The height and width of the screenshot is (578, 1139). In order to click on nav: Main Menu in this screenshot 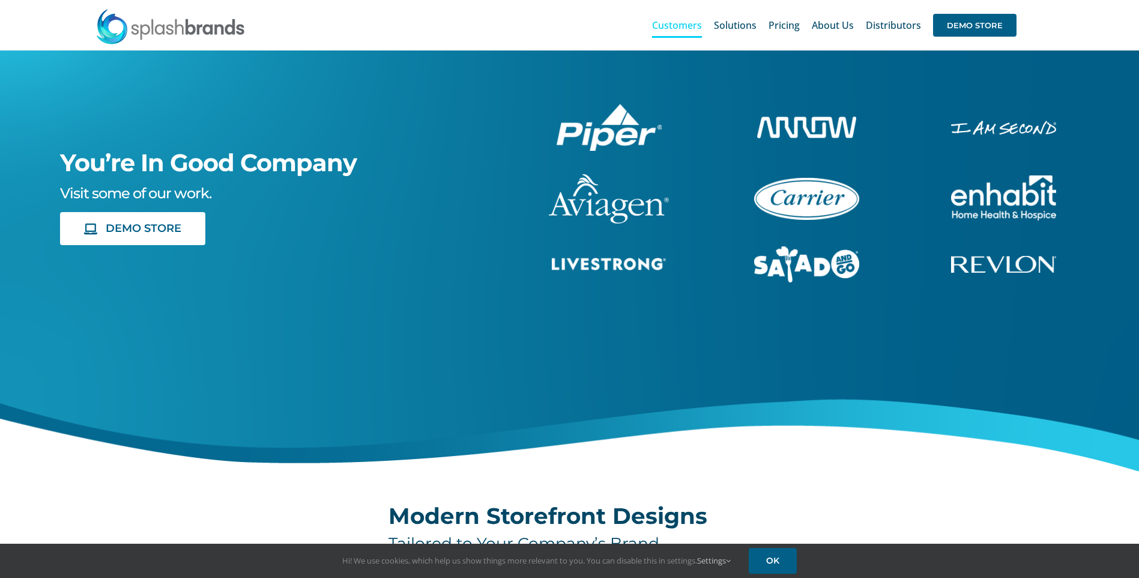, I will do `click(834, 25)`.